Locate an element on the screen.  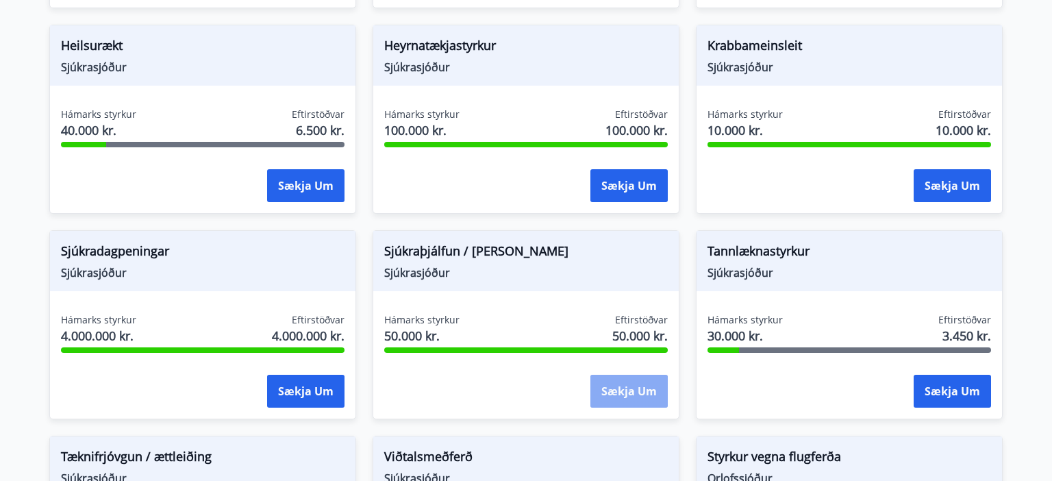
span: 6.500 kr. is located at coordinates (320, 130).